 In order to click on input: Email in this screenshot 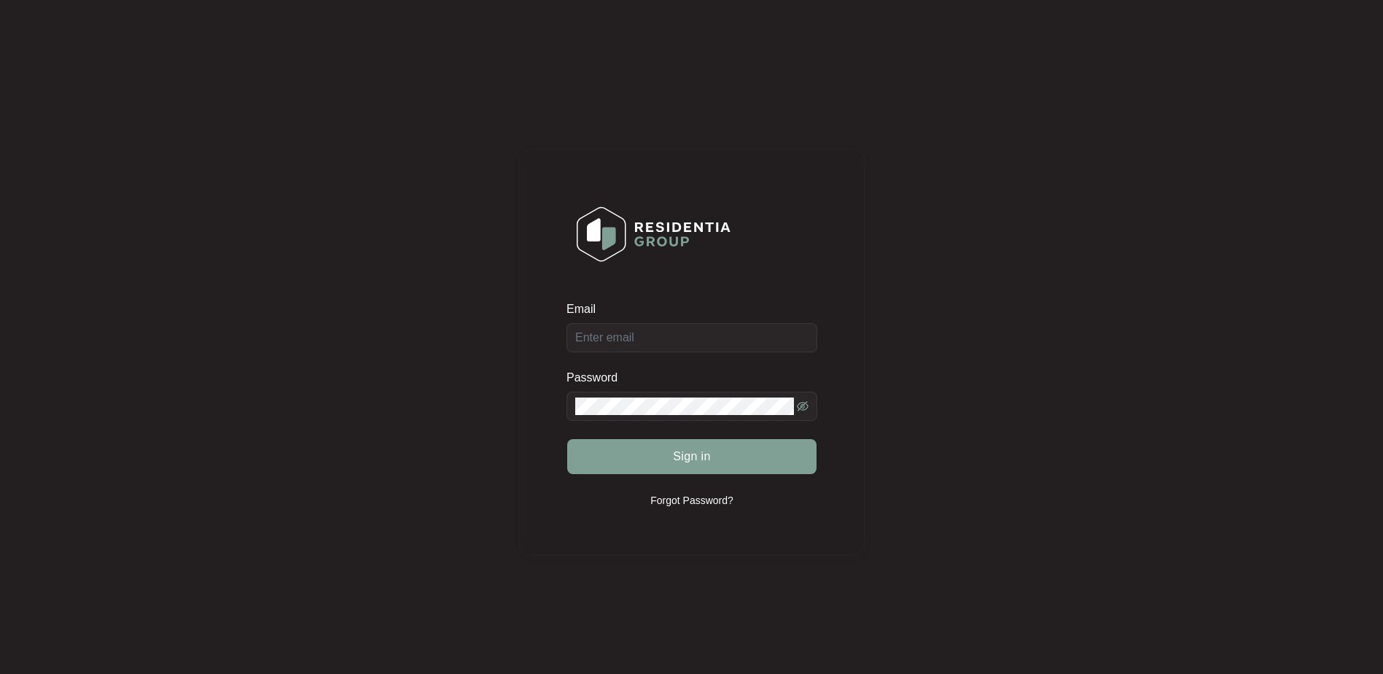, I will do `click(692, 338)`.